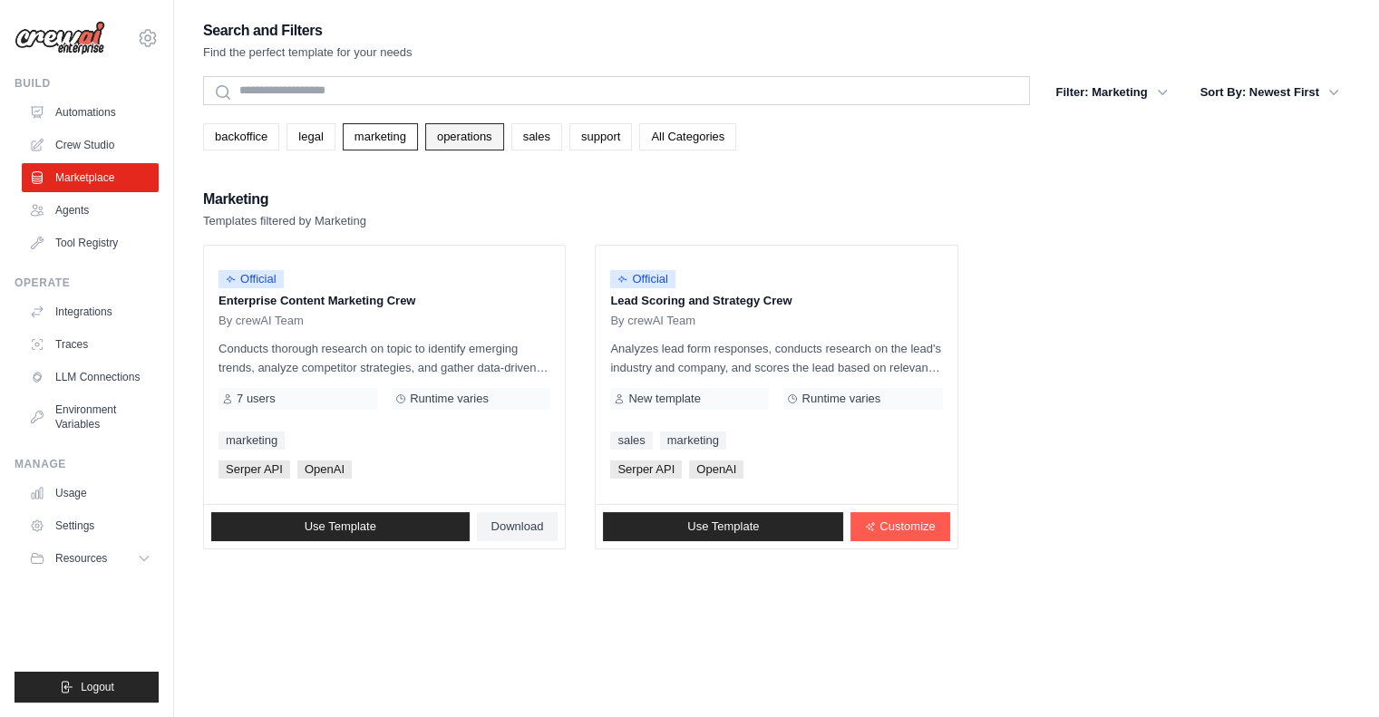 This screenshot has width=1379, height=717. Describe the element at coordinates (384, 301) in the screenshot. I see `p: Enterprise Content Marketing Crew` at that location.